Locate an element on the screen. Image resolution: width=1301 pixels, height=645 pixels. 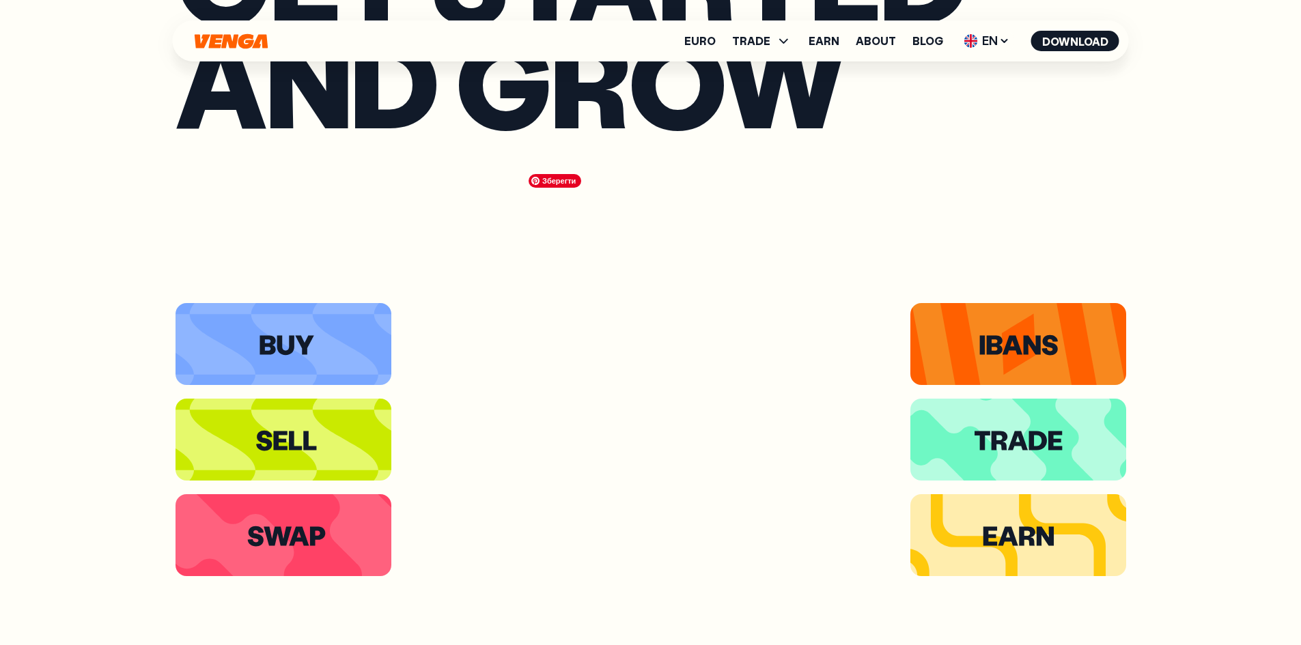
button: Download is located at coordinates (1075, 41).